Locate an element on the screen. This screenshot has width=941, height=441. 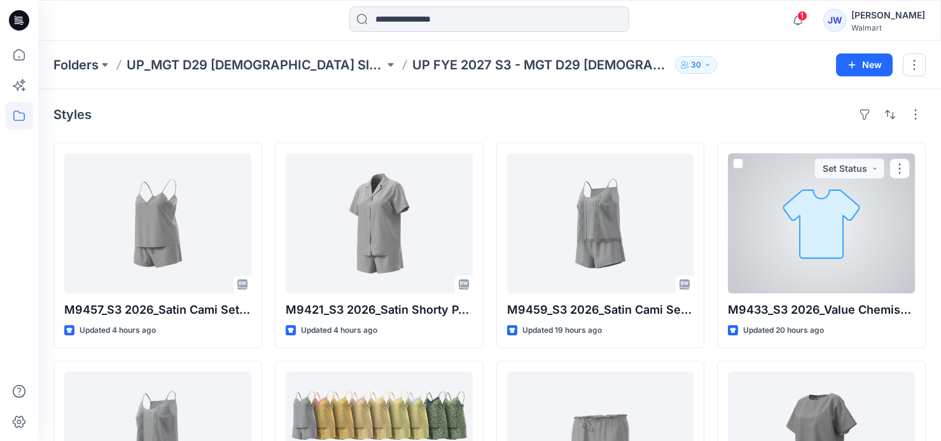
p: Updated 20 hours ago is located at coordinates (783, 330).